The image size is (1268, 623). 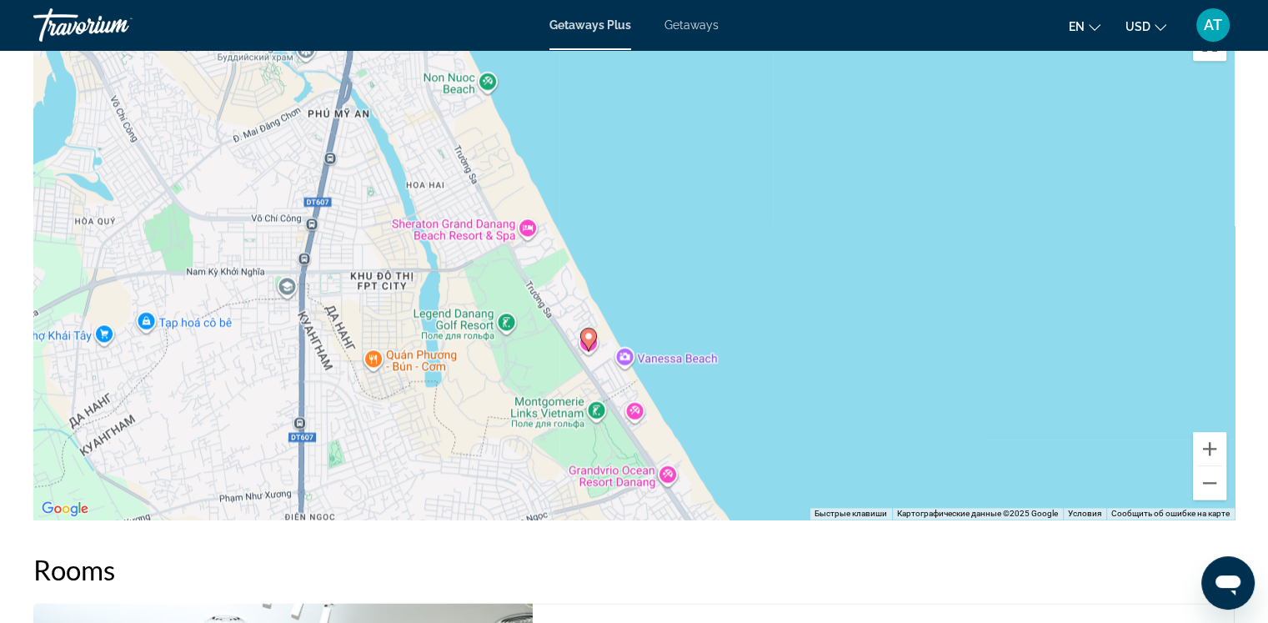 What do you see at coordinates (691, 25) in the screenshot?
I see `a: Getaways` at bounding box center [691, 25].